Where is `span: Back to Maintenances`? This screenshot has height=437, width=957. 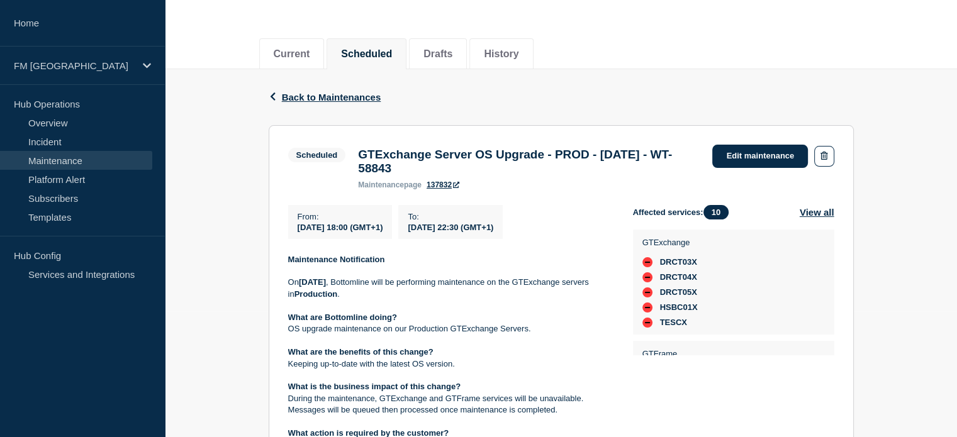 span: Back to Maintenances is located at coordinates (331, 97).